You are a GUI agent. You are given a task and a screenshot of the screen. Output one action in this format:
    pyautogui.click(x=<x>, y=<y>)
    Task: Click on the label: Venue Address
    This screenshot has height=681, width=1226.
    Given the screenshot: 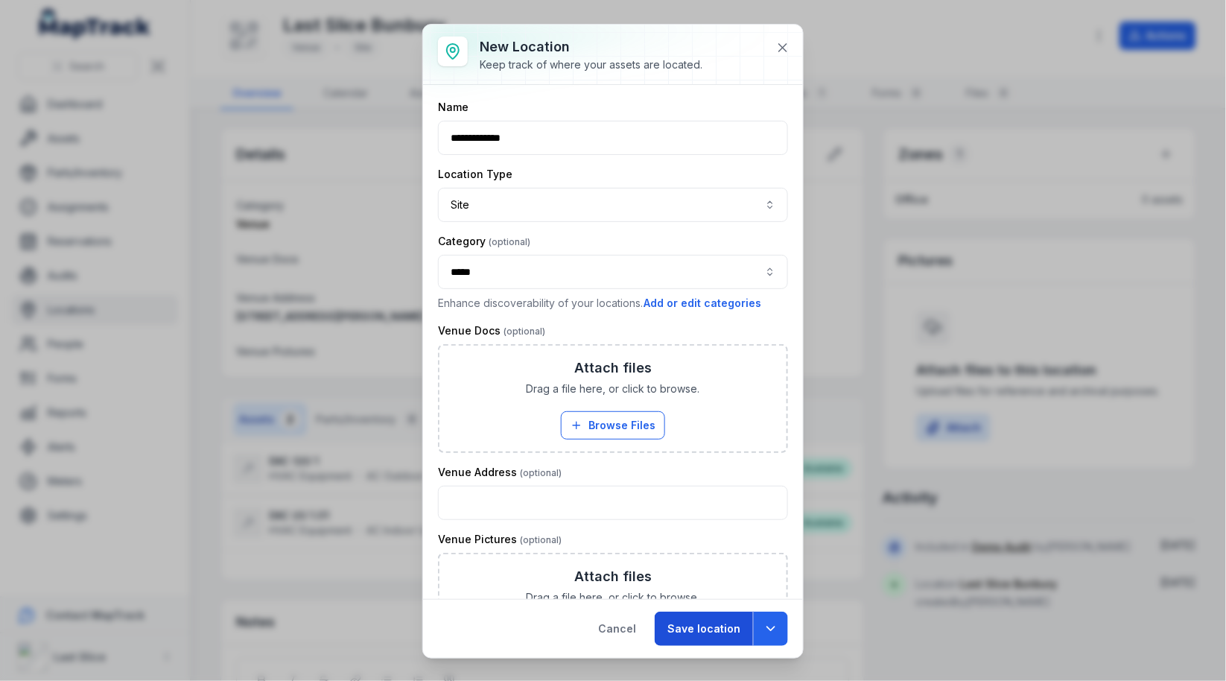 What is the action you would take?
    pyautogui.click(x=500, y=472)
    